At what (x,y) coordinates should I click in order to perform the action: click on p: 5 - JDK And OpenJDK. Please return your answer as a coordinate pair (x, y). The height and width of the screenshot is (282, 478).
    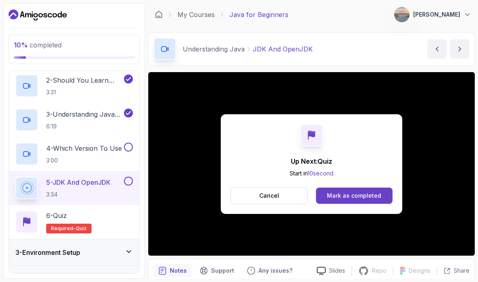
    Looking at the image, I should click on (78, 182).